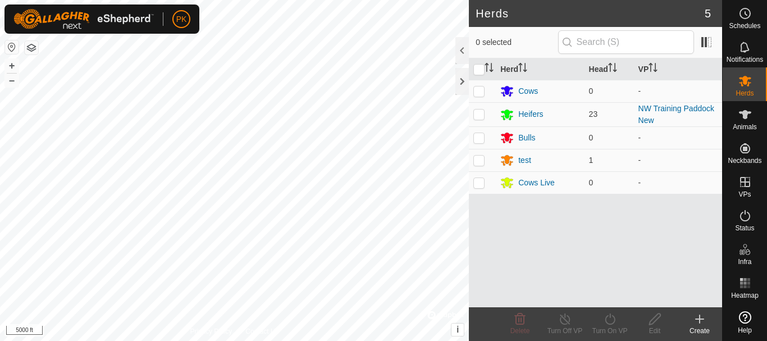 This screenshot has height=341, width=767. I want to click on span: 5, so click(708, 13).